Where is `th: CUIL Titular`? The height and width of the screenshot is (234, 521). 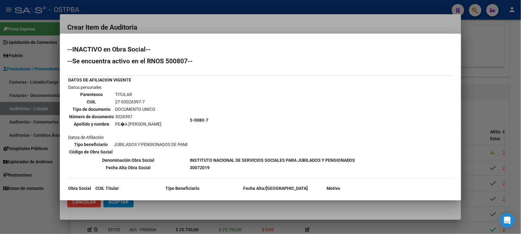 th: CUIL Titular is located at coordinates (107, 188).